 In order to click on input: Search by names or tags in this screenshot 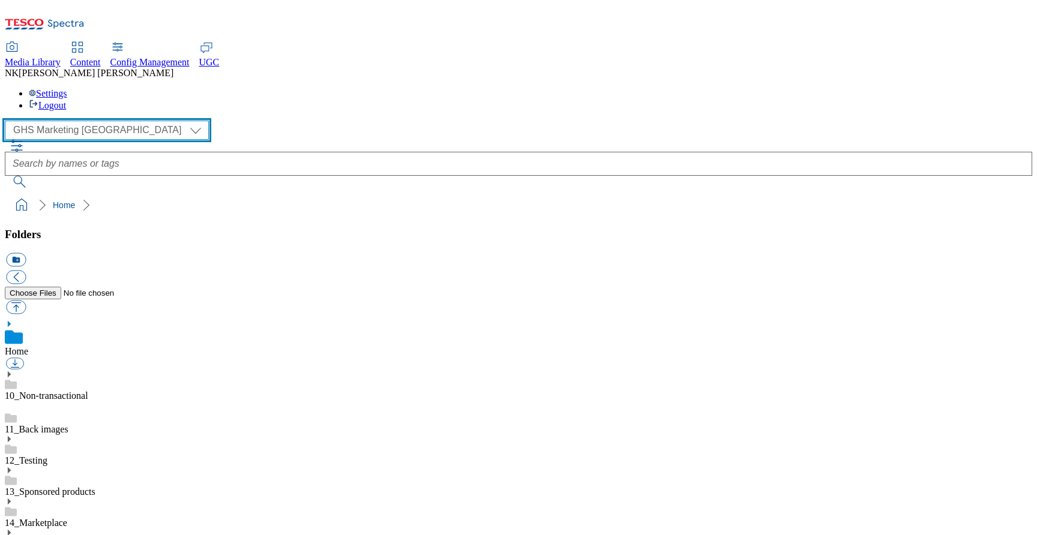, I will do `click(519, 164)`.